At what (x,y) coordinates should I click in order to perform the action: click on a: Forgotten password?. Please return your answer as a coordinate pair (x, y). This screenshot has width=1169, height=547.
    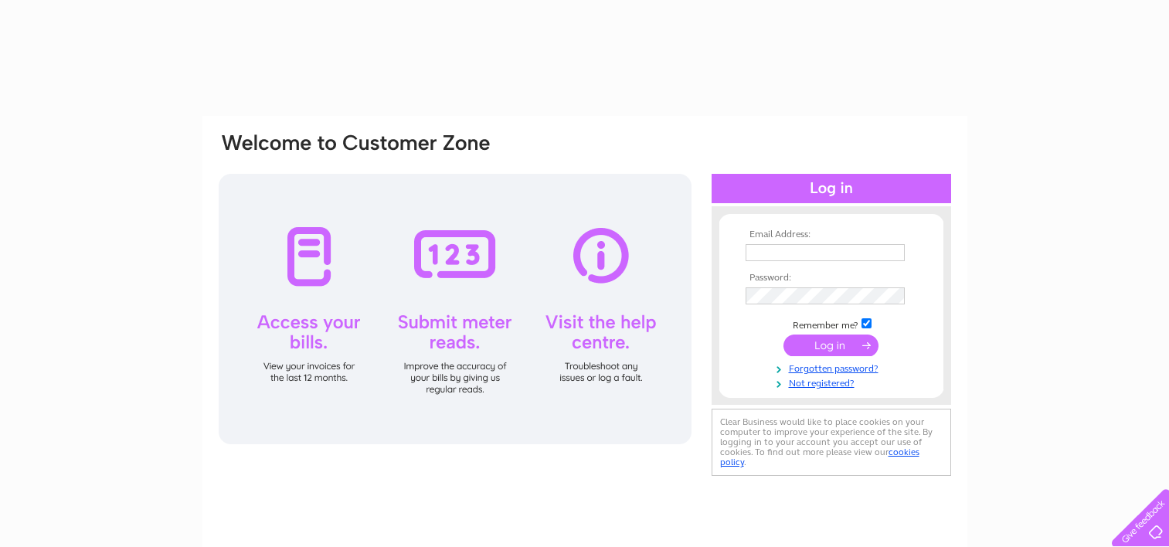
    Looking at the image, I should click on (833, 367).